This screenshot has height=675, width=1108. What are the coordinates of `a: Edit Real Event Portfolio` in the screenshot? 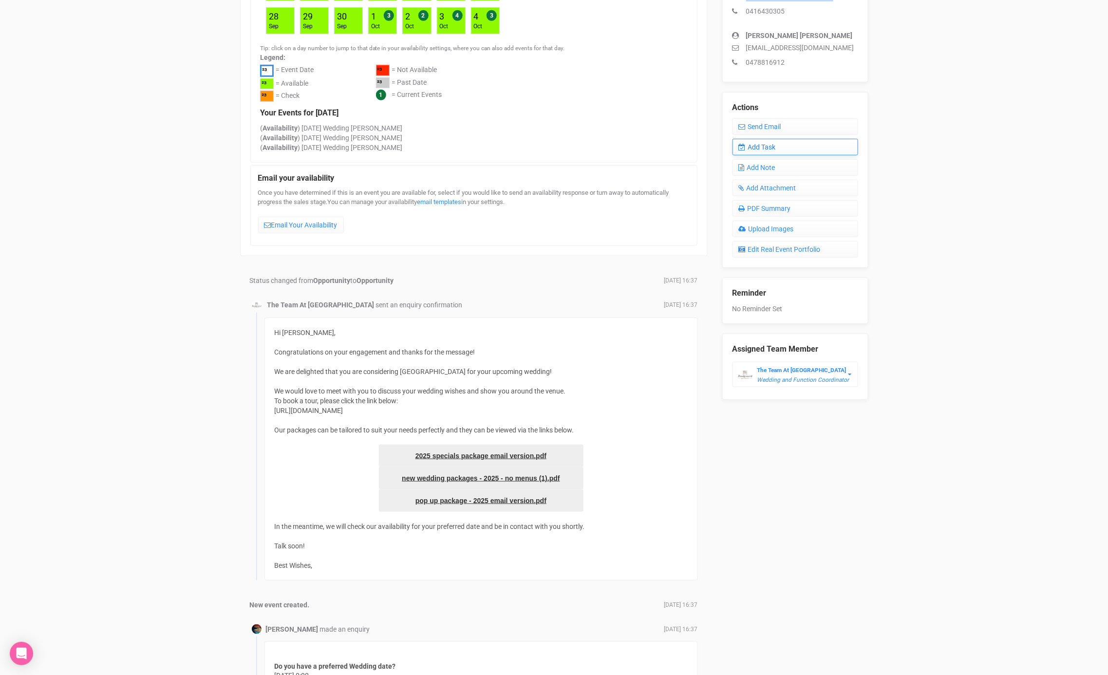 It's located at (795, 249).